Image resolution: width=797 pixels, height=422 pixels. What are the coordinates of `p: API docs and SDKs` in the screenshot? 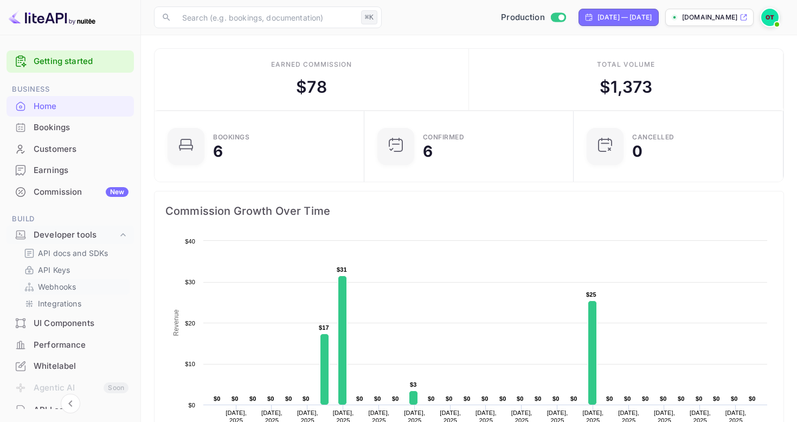 It's located at (73, 253).